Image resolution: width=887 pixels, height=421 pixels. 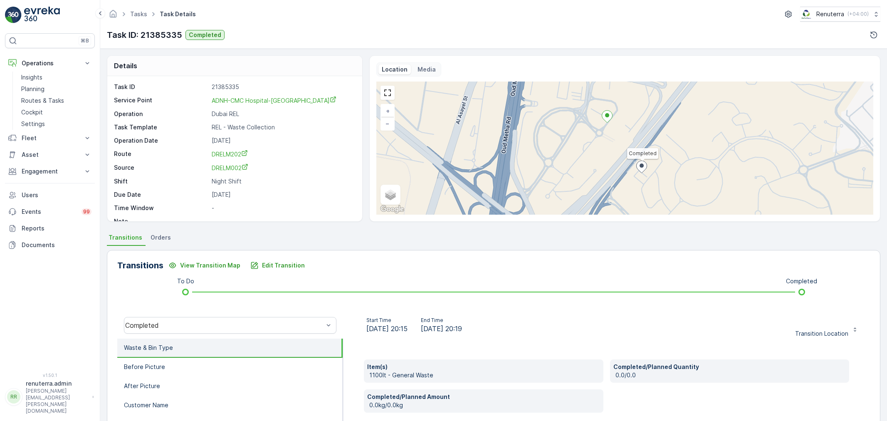 What do you see at coordinates (50, 138) in the screenshot?
I see `button: Fleet` at bounding box center [50, 138].